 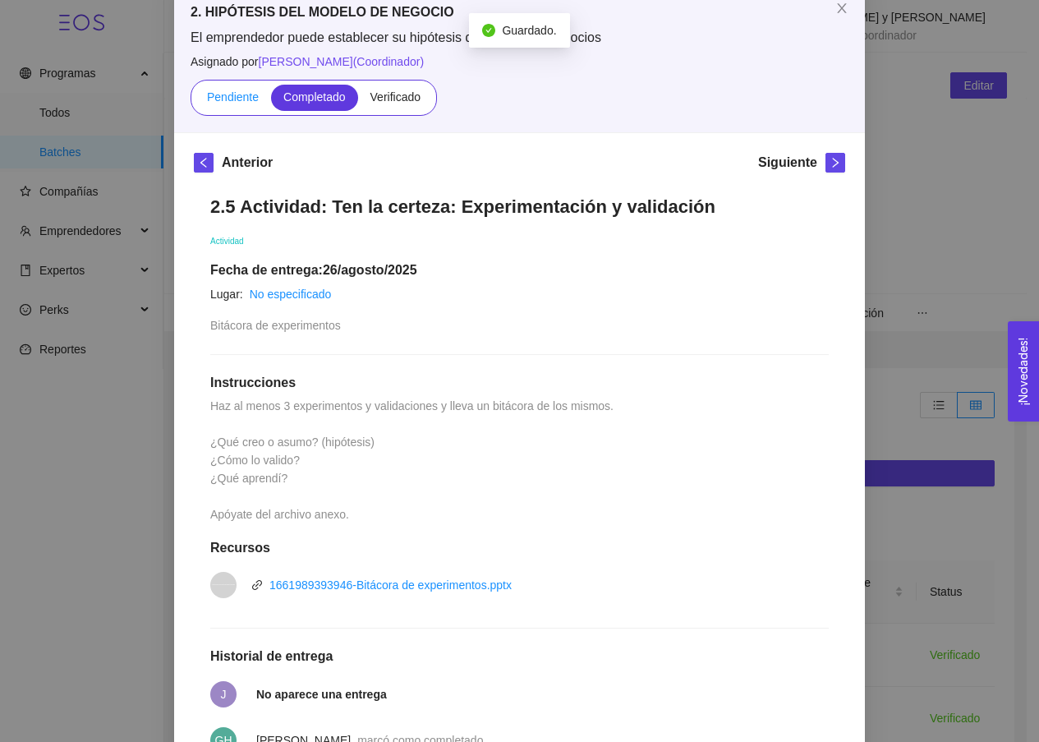 I want to click on h5: 2. HIPÓTESIS DEL MODELO DE NEGOCIO, so click(x=519, y=12).